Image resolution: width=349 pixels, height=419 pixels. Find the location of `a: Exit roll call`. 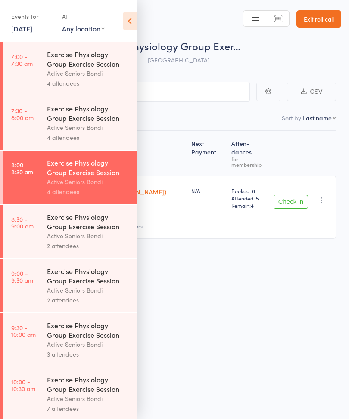

a: Exit roll call is located at coordinates (319, 19).